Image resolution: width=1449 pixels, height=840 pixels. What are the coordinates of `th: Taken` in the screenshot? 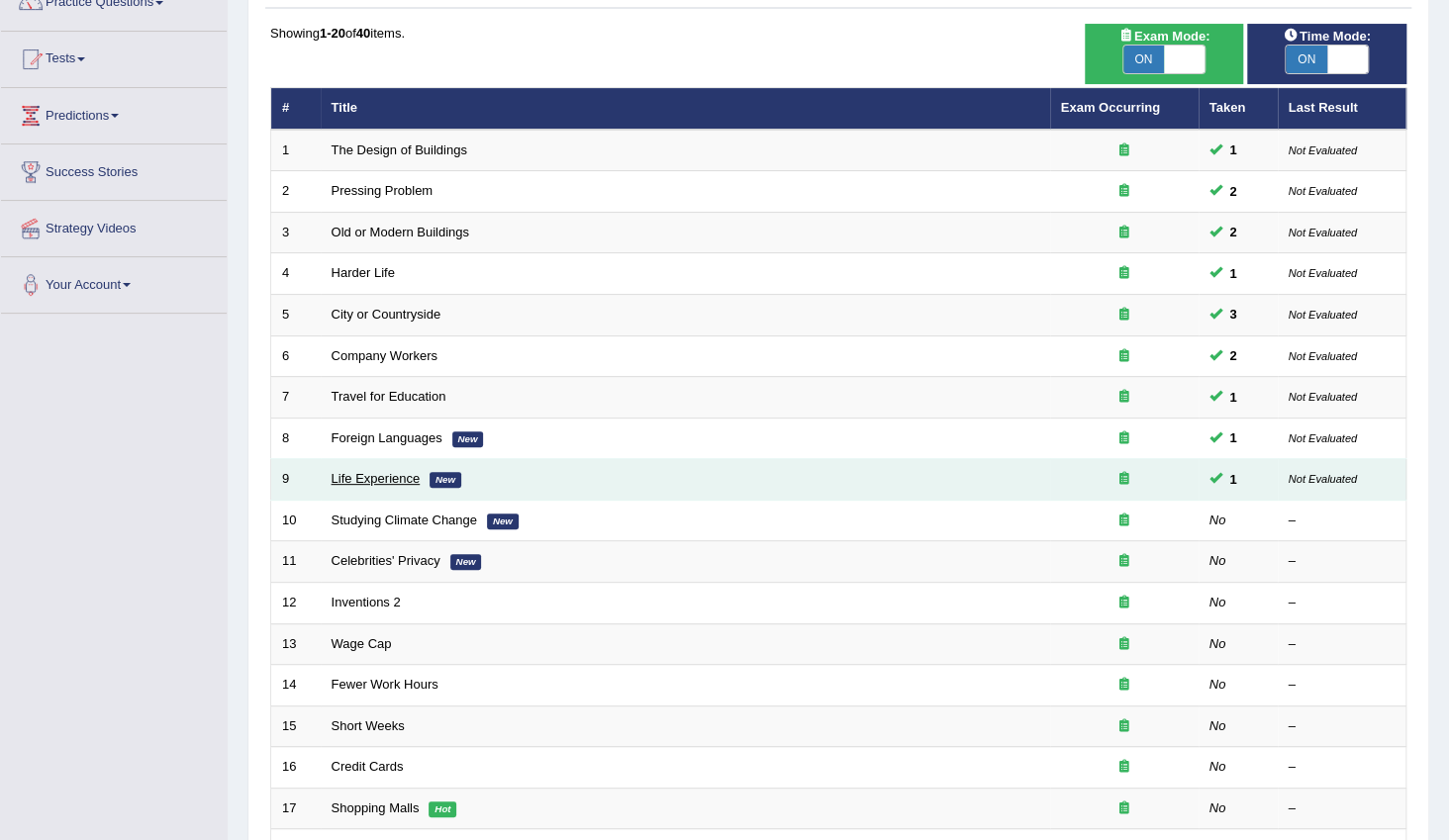 It's located at (1238, 109).